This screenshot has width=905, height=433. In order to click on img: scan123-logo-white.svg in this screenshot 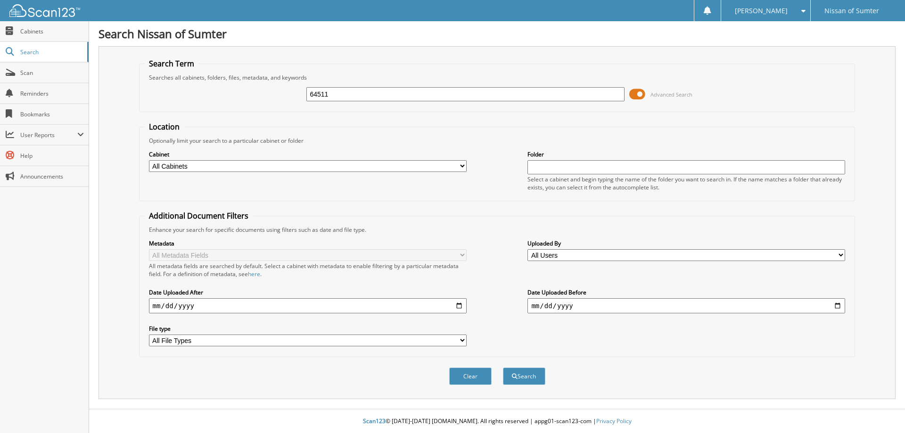, I will do `click(45, 10)`.